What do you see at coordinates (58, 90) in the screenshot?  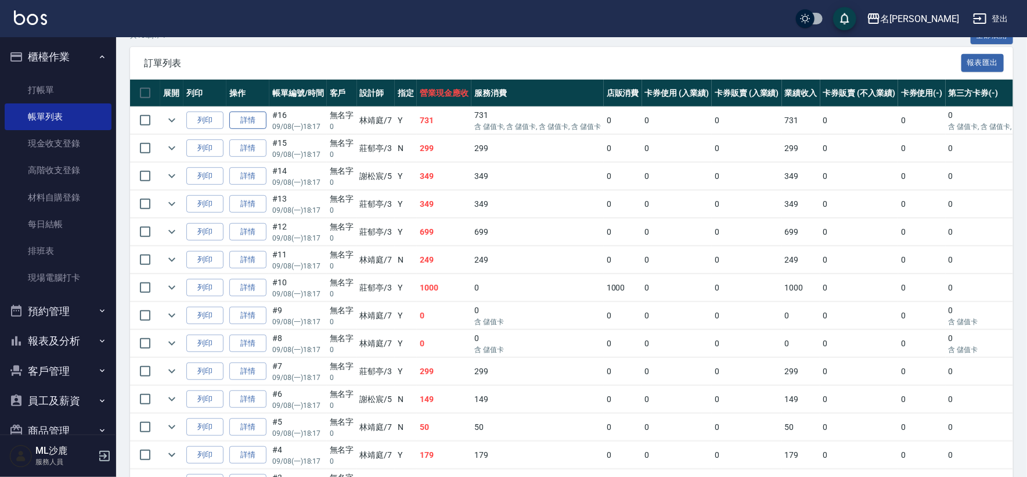 I see `a: 打帳單` at bounding box center [58, 90].